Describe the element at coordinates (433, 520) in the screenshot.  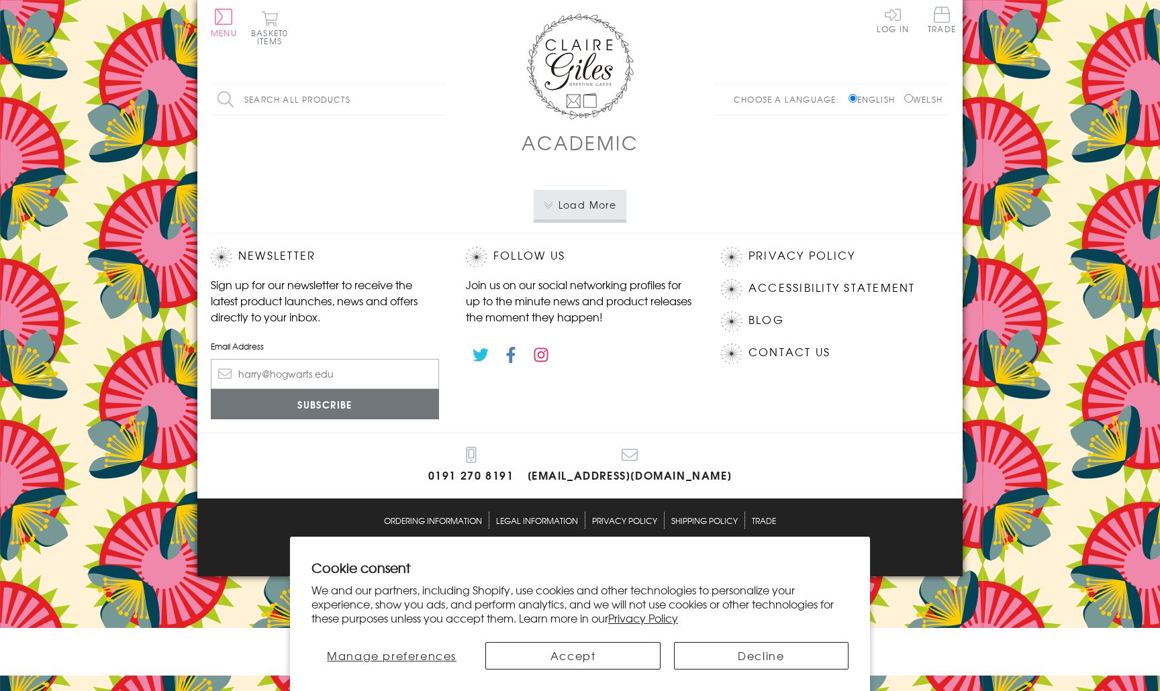
I see `a: Ordering Information` at that location.